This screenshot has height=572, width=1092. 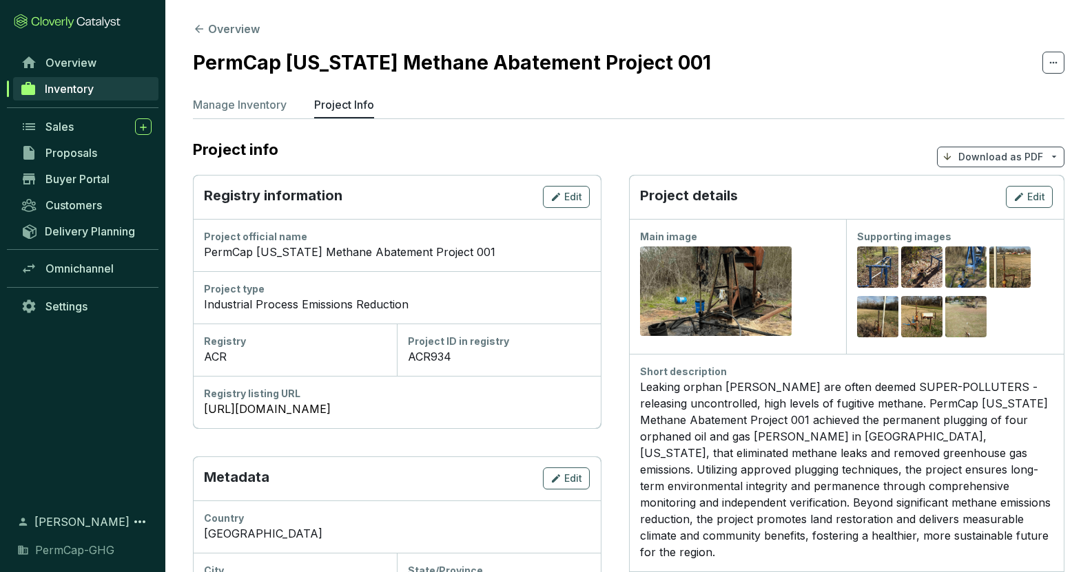 I want to click on a: Customers, so click(x=86, y=205).